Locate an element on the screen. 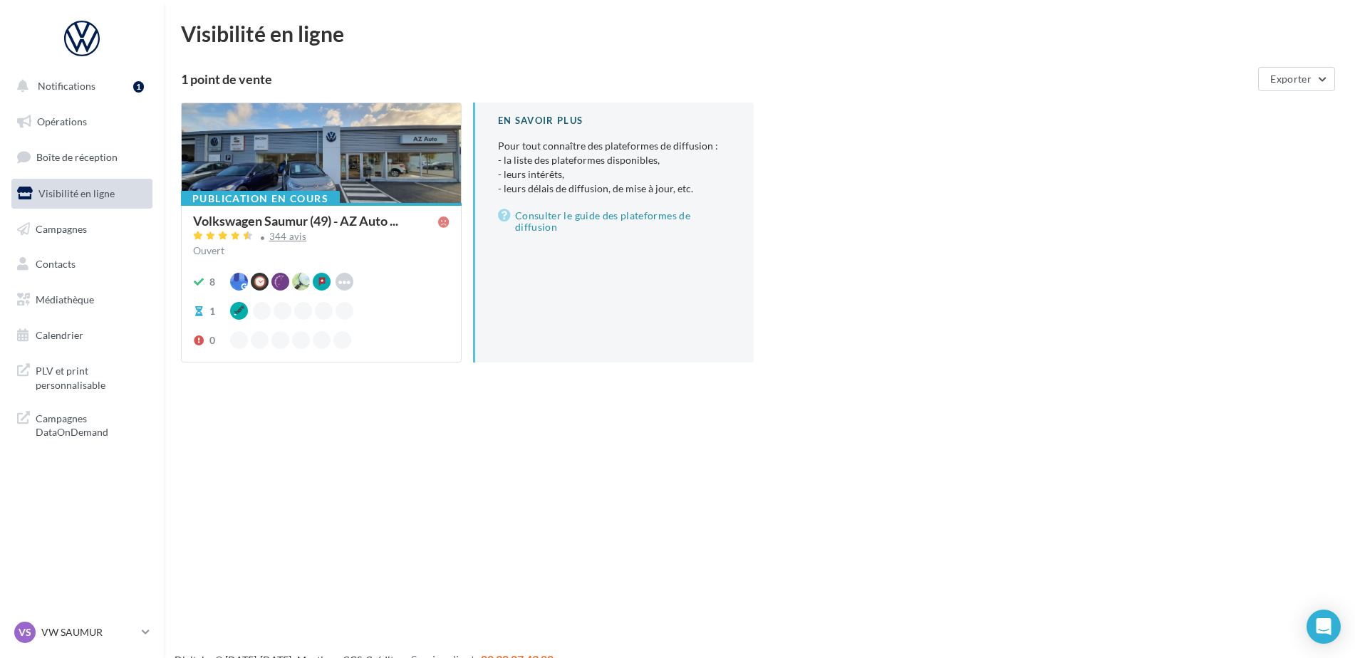 The width and height of the screenshot is (1355, 658). div: En savoir plus is located at coordinates (614, 120).